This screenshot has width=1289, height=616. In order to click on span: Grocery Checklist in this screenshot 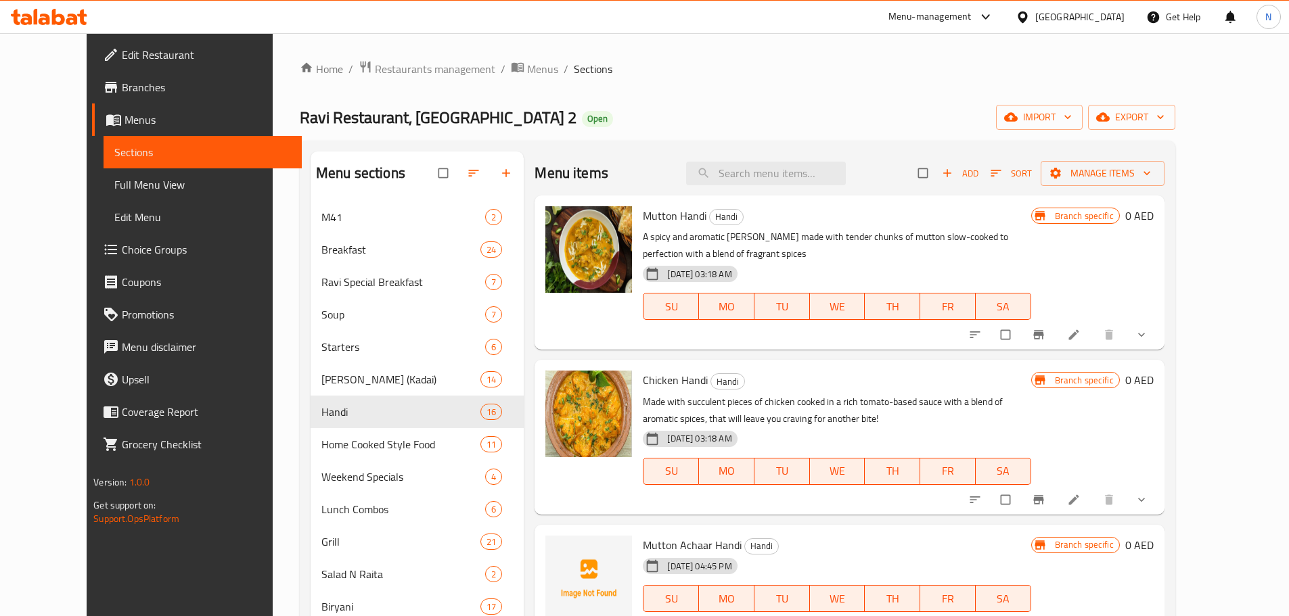, I will do `click(206, 444)`.